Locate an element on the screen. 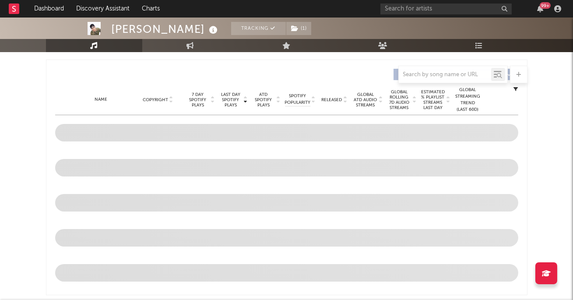  span: Global Rolling 7D Audio Streams is located at coordinates (400, 100).